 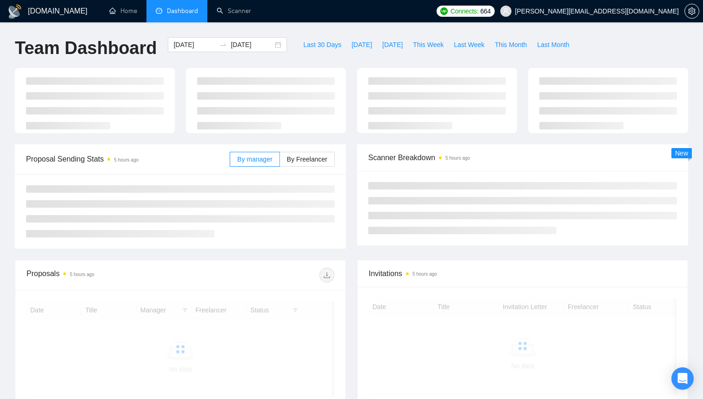 I want to click on span: This Week, so click(x=428, y=45).